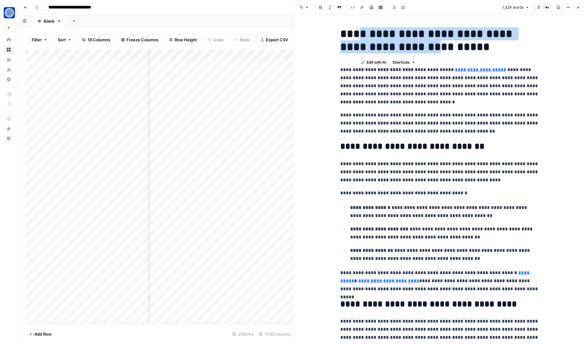  Describe the element at coordinates (37, 40) in the screenshot. I see `span: Filter` at that location.